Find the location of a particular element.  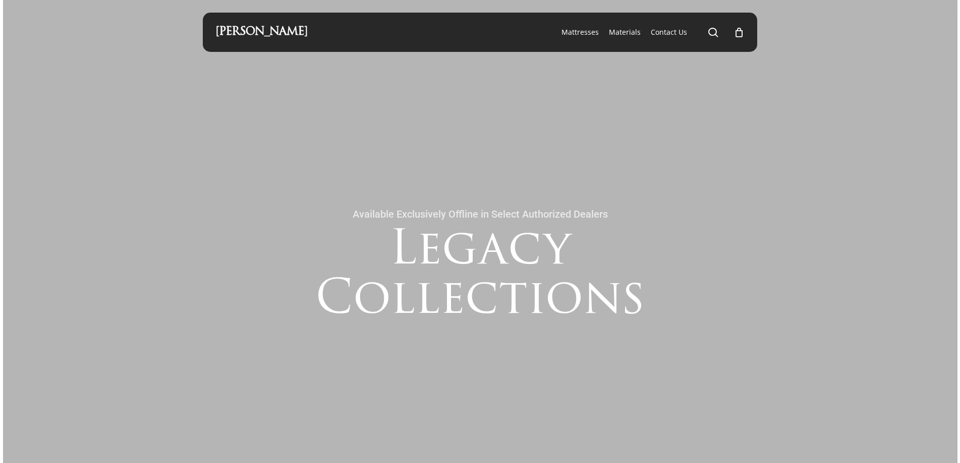

a: Cart is located at coordinates (739, 32).